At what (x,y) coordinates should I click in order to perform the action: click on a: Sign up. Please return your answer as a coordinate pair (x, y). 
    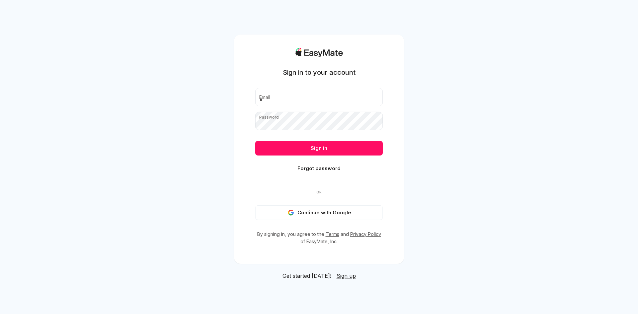
    Looking at the image, I should click on (346, 276).